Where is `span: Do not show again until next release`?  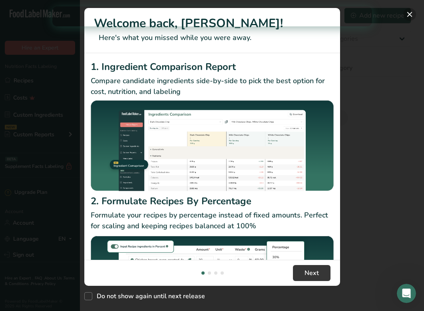
span: Do not show again until next release is located at coordinates (149, 296).